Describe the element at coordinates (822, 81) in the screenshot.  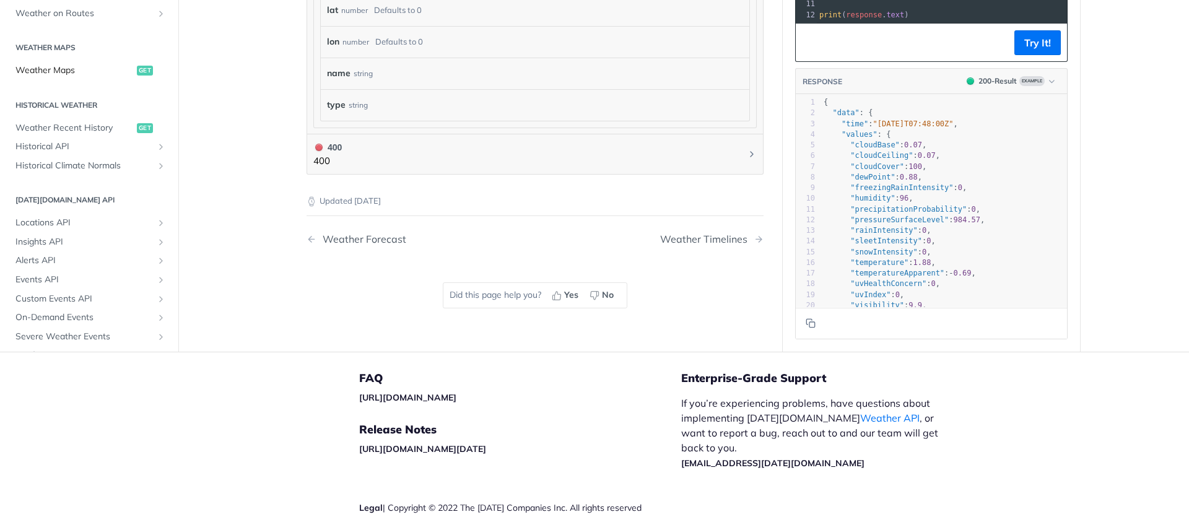
I see `button: RESPONSE` at that location.